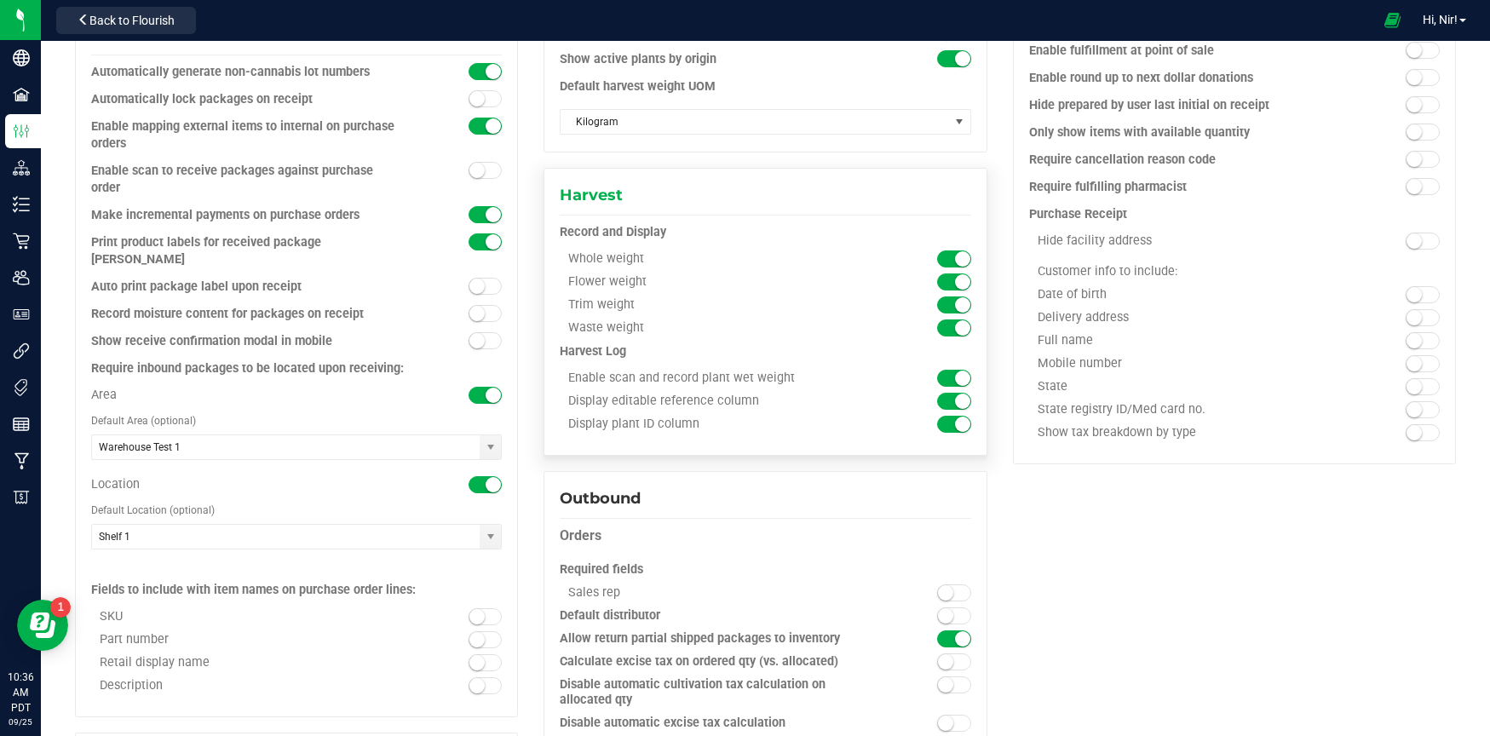 This screenshot has width=1490, height=736. I want to click on div: Enable scan to receive packages against purchase order, so click(245, 180).